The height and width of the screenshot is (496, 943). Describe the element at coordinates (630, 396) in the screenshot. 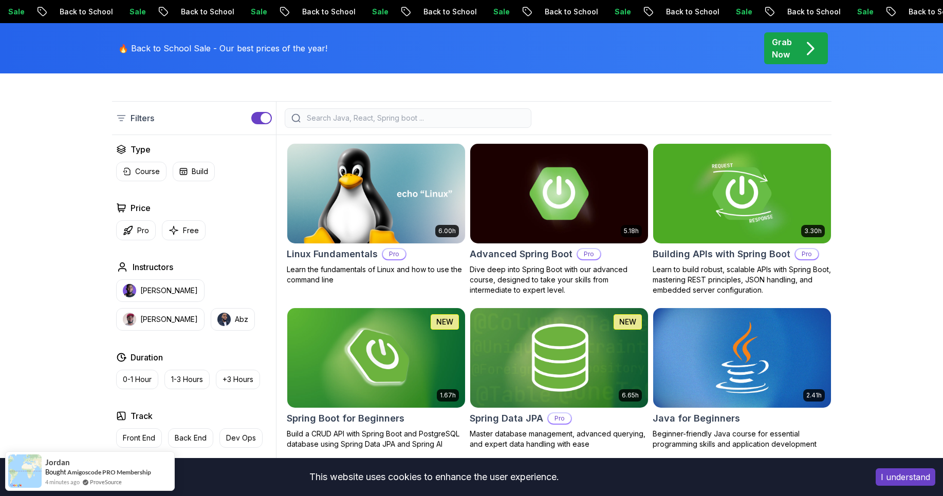

I see `p: 6.65h` at that location.